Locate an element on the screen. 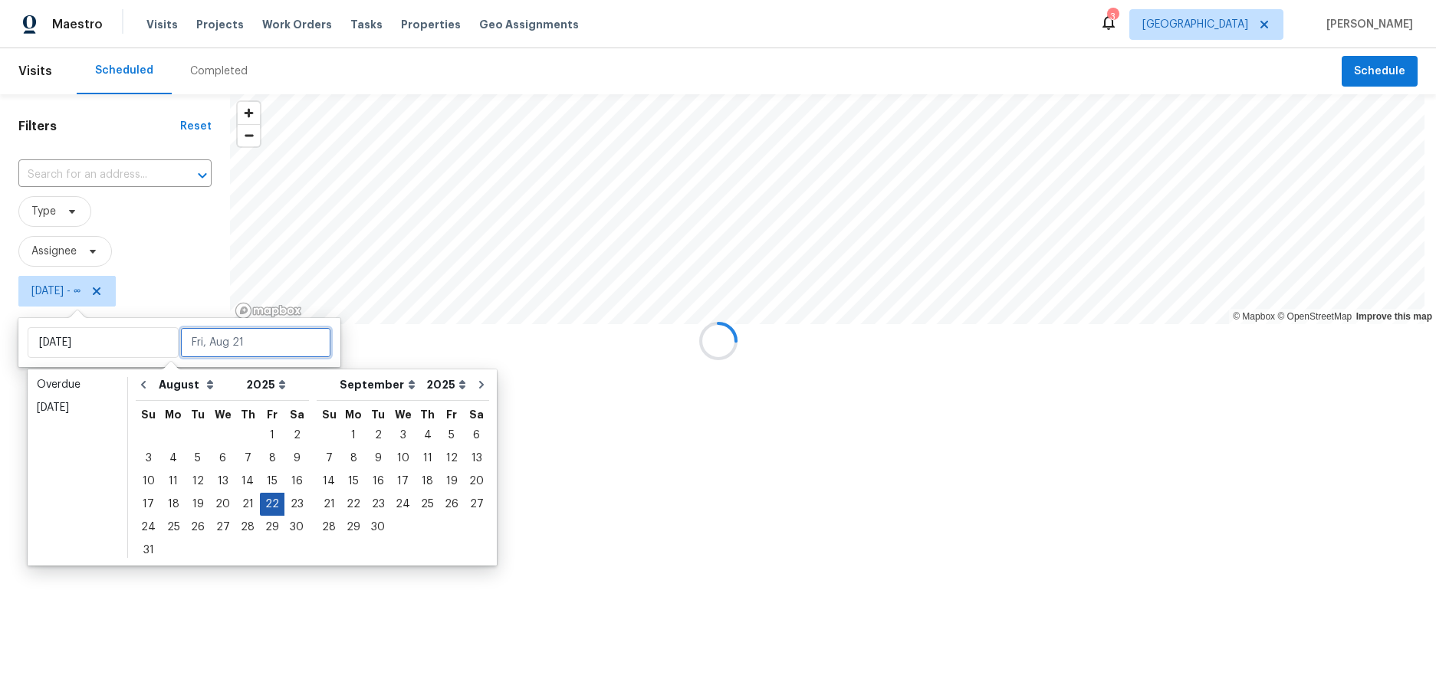 The width and height of the screenshot is (1436, 682). div: Fri Aug 01 2025 is located at coordinates (272, 435).